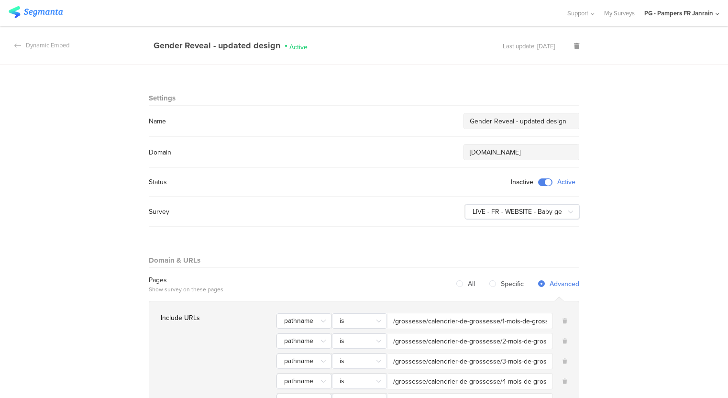 The image size is (728, 398). What do you see at coordinates (217, 45) in the screenshot?
I see `div: Gender Reveal - updated design` at bounding box center [217, 45].